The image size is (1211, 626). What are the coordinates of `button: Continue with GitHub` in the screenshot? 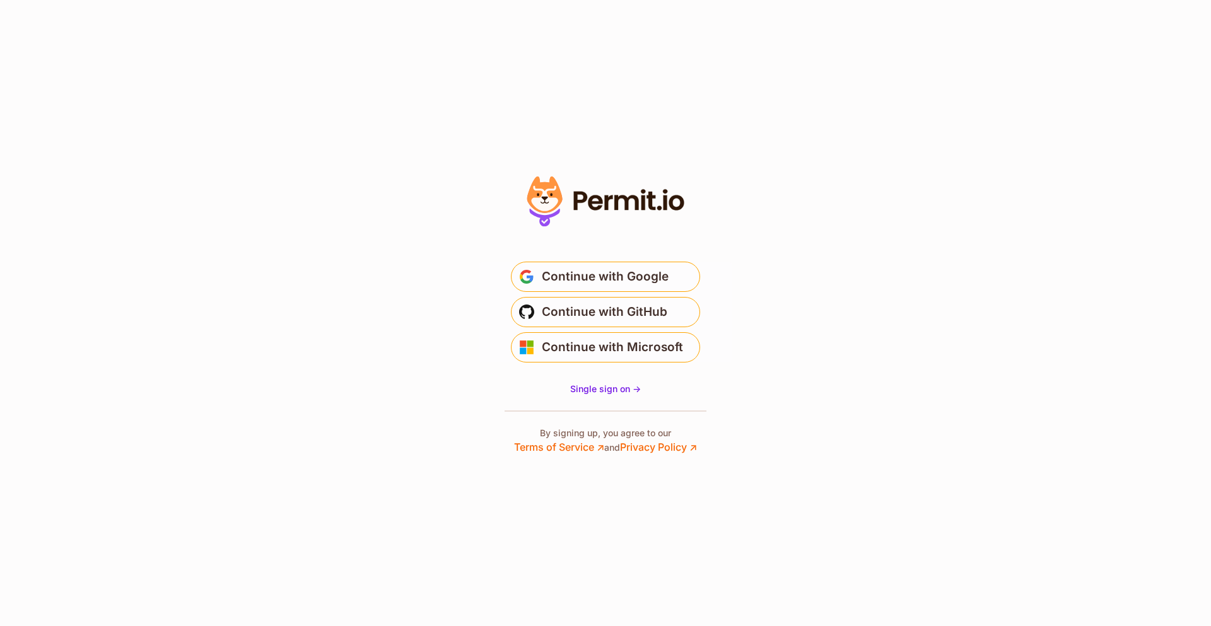 It's located at (606, 312).